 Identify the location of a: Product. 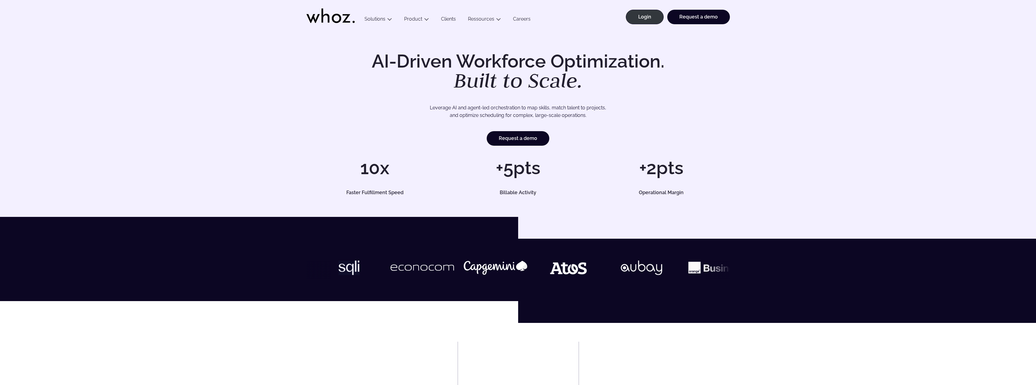
(413, 19).